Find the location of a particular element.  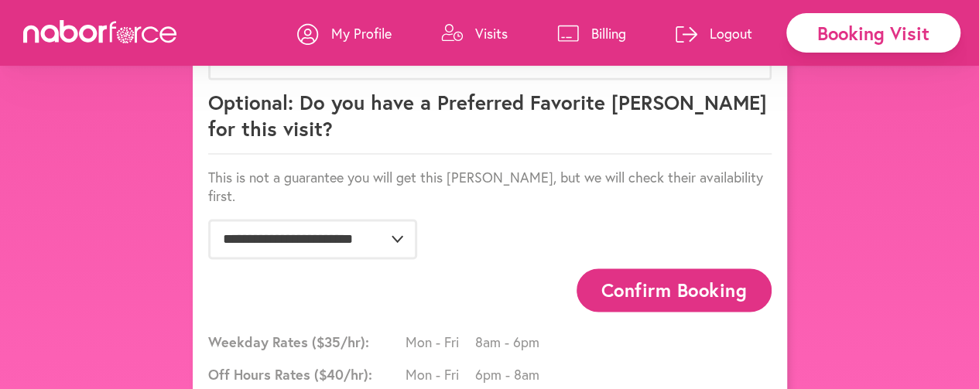

a: Billing is located at coordinates (591, 33).